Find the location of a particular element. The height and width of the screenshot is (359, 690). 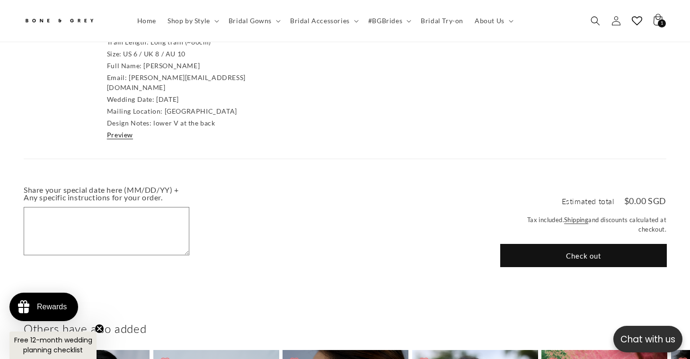

dt: Wedding Date: is located at coordinates (131, 99).